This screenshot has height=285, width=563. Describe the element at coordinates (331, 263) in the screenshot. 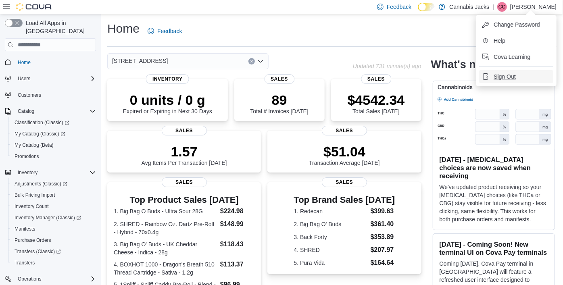

I see `dt: 5. Pura Vida` at that location.